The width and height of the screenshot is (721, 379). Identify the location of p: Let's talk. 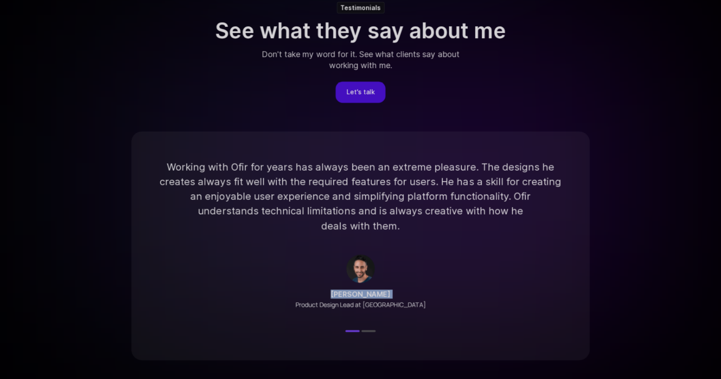
(360, 92).